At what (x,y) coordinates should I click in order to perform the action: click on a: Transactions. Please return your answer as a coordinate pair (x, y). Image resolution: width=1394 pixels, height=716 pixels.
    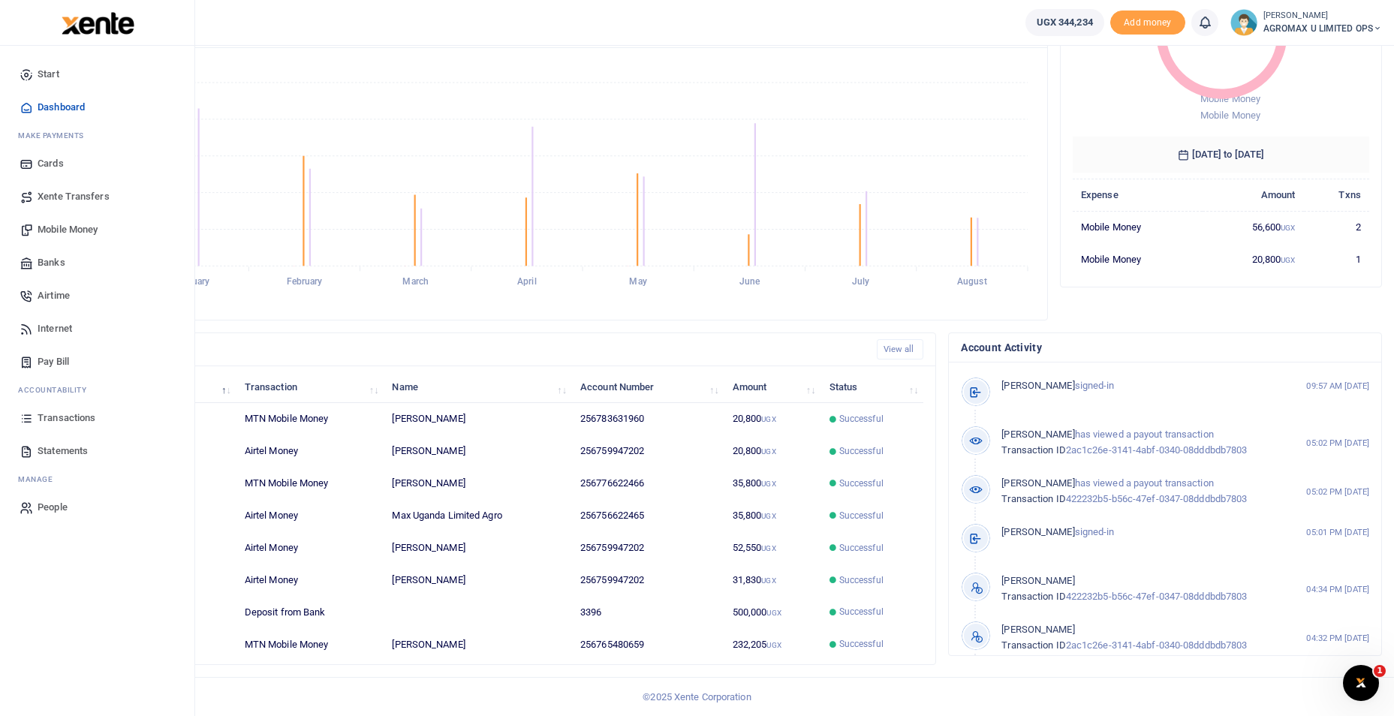
    Looking at the image, I should click on (97, 418).